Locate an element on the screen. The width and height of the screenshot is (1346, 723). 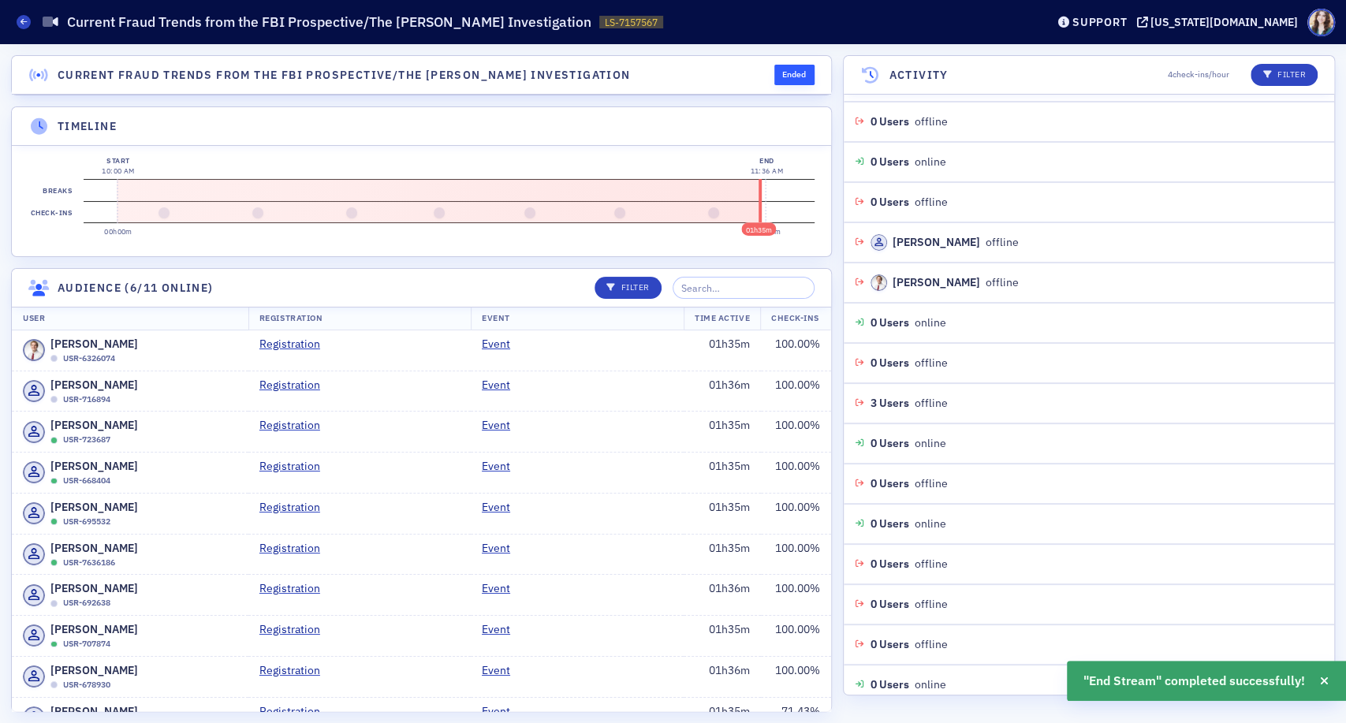
div: Ended is located at coordinates (794, 75).